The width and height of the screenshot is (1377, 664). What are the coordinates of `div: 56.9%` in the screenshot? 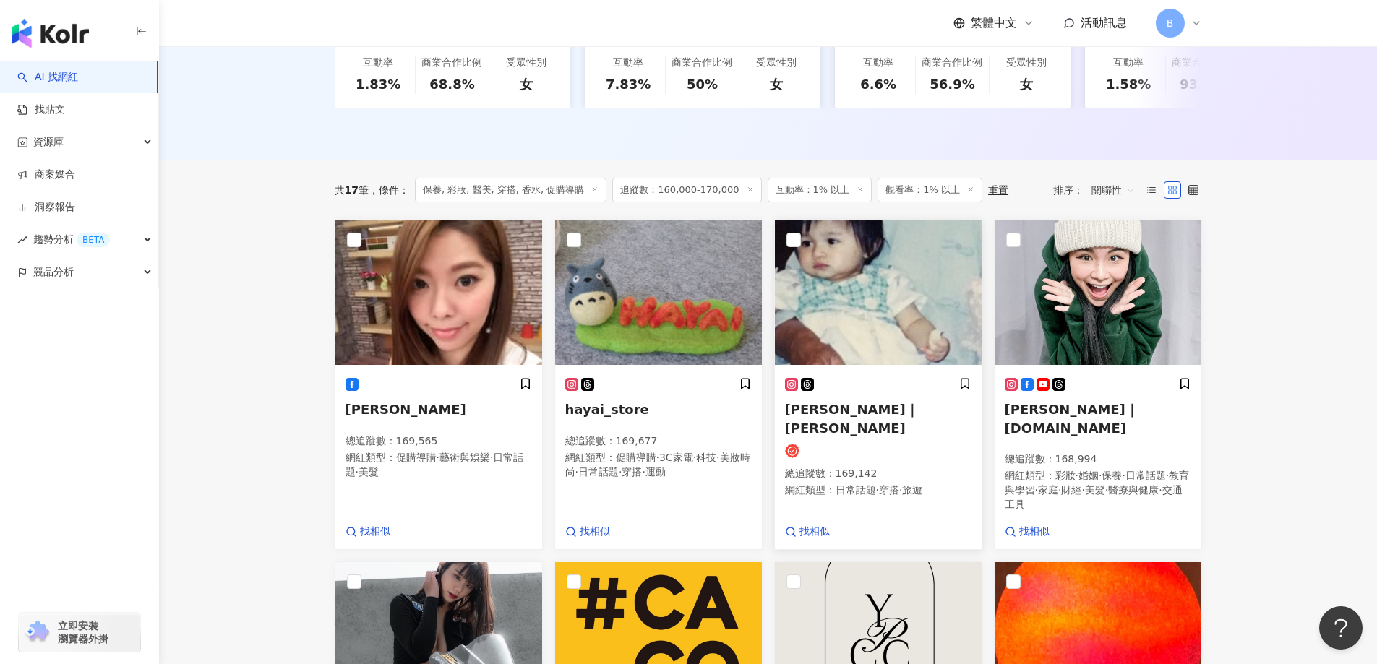 It's located at (952, 84).